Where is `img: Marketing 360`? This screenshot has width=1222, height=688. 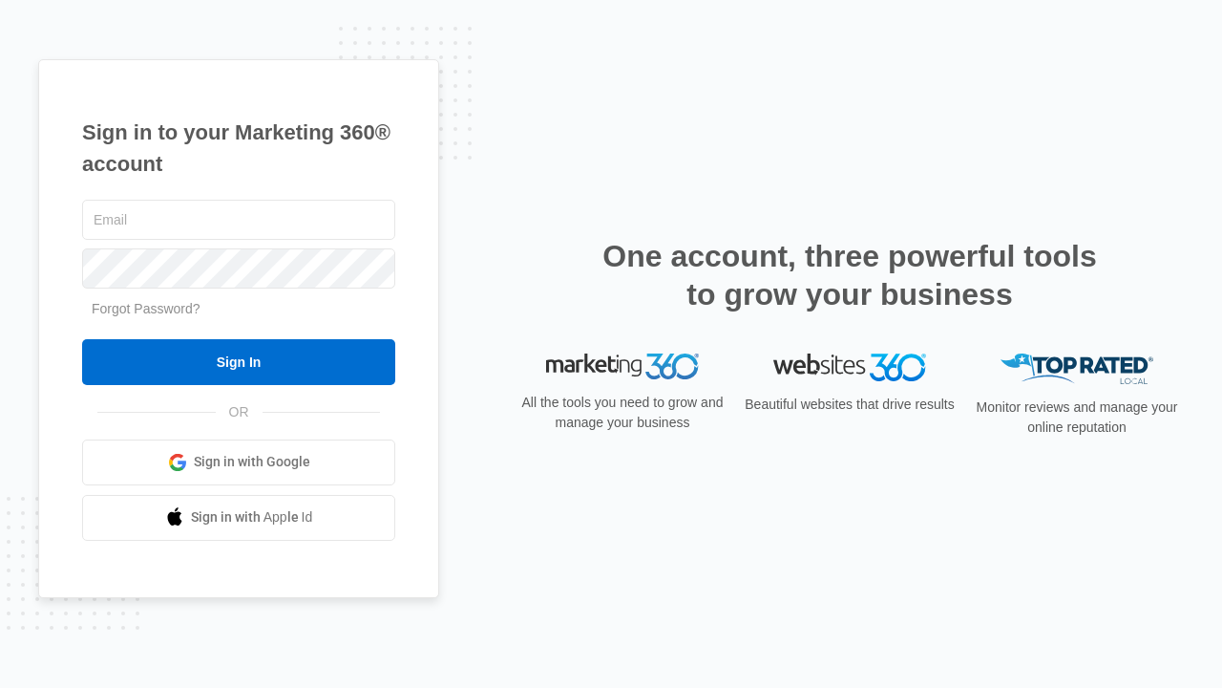 img: Marketing 360 is located at coordinates (623, 367).